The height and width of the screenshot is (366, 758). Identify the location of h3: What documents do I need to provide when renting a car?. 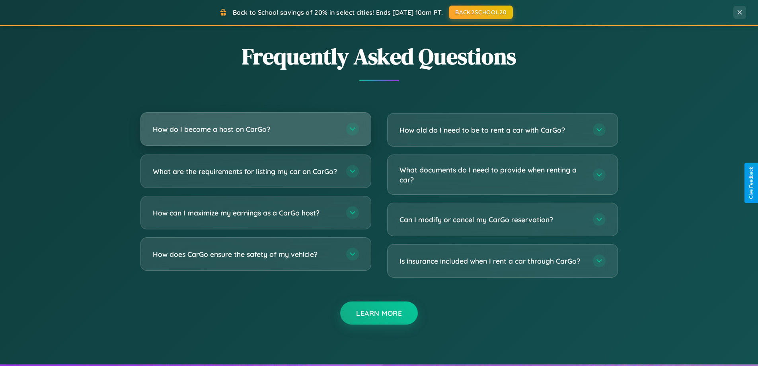
(492, 174).